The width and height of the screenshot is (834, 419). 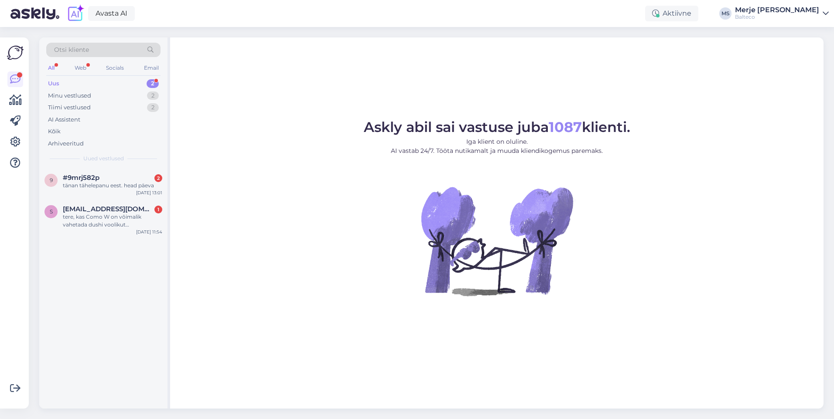 What do you see at coordinates (81, 178) in the screenshot?
I see `span: #9mrj582p` at bounding box center [81, 178].